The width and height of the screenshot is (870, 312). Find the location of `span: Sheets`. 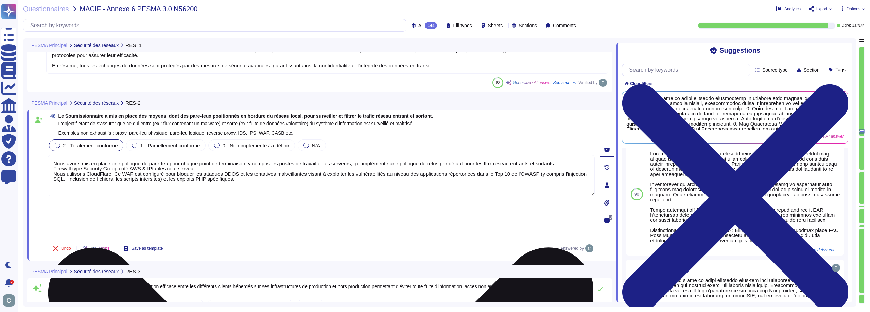

span: Sheets is located at coordinates (496, 25).